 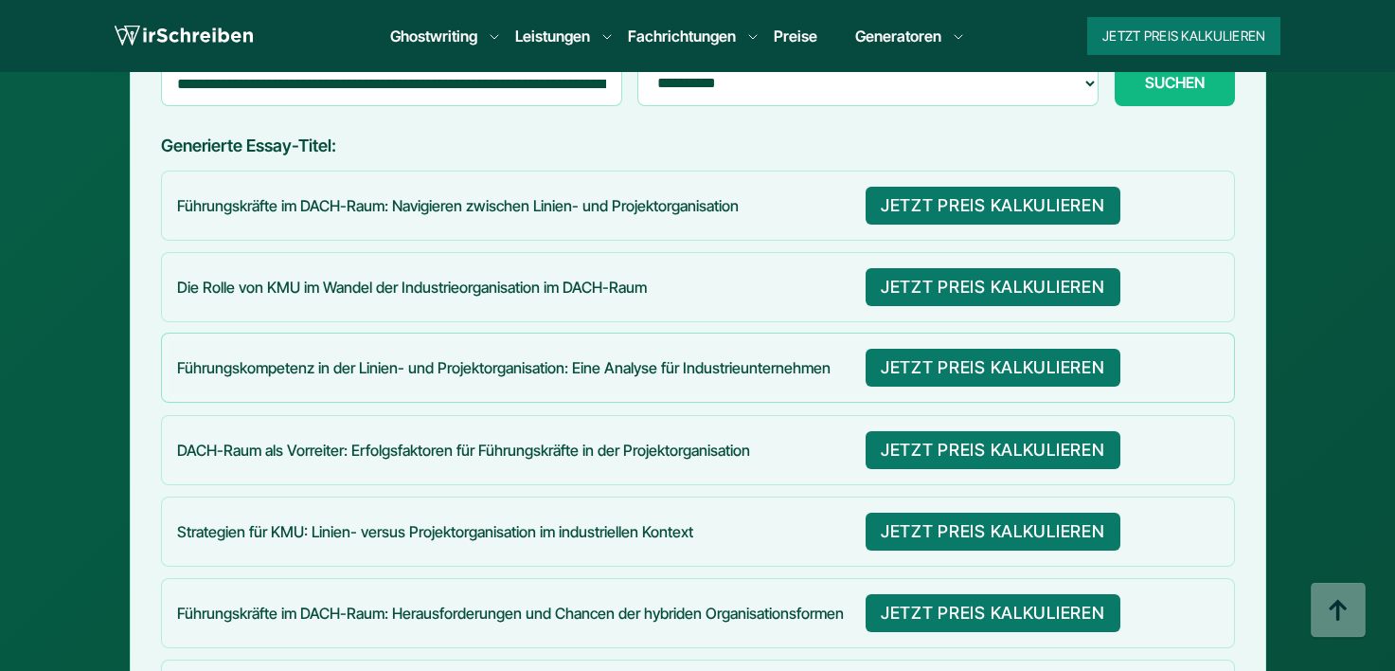 I want to click on p: Führungskompetenz in der Linien- und Projektorganisation: Eine Analyse für Industrieunternehmen, so click(x=513, y=368).